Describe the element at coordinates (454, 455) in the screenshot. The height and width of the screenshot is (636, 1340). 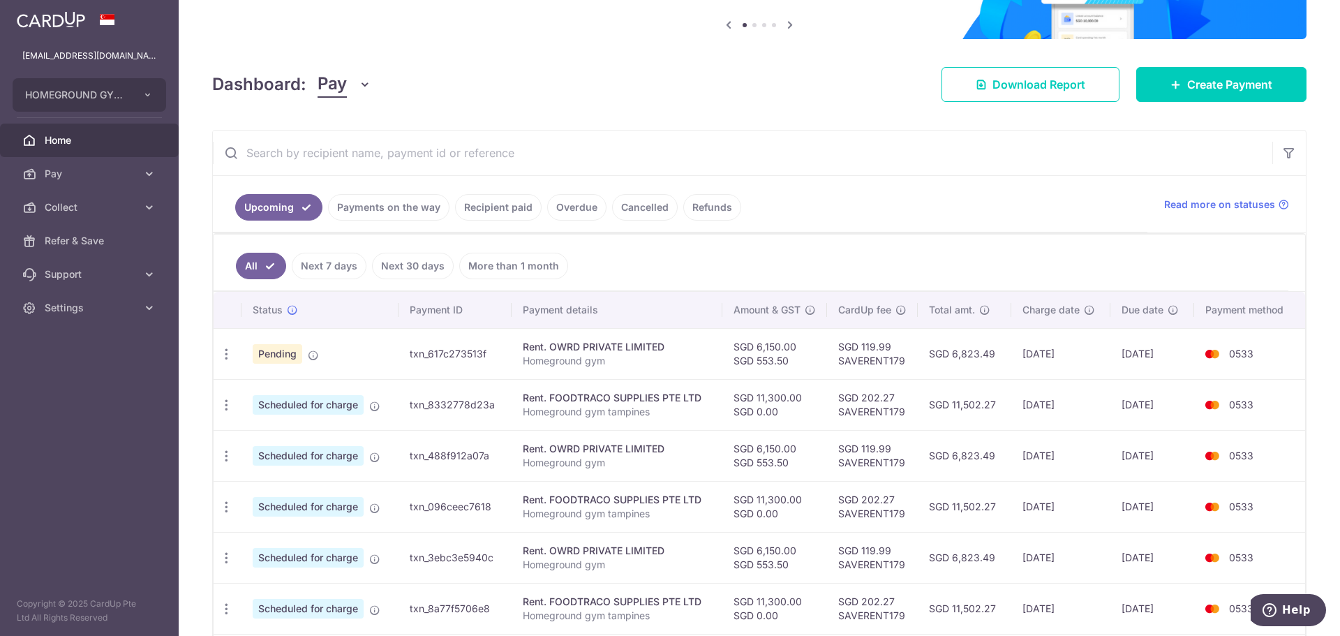
I see `td: txn_488f912a07a` at that location.